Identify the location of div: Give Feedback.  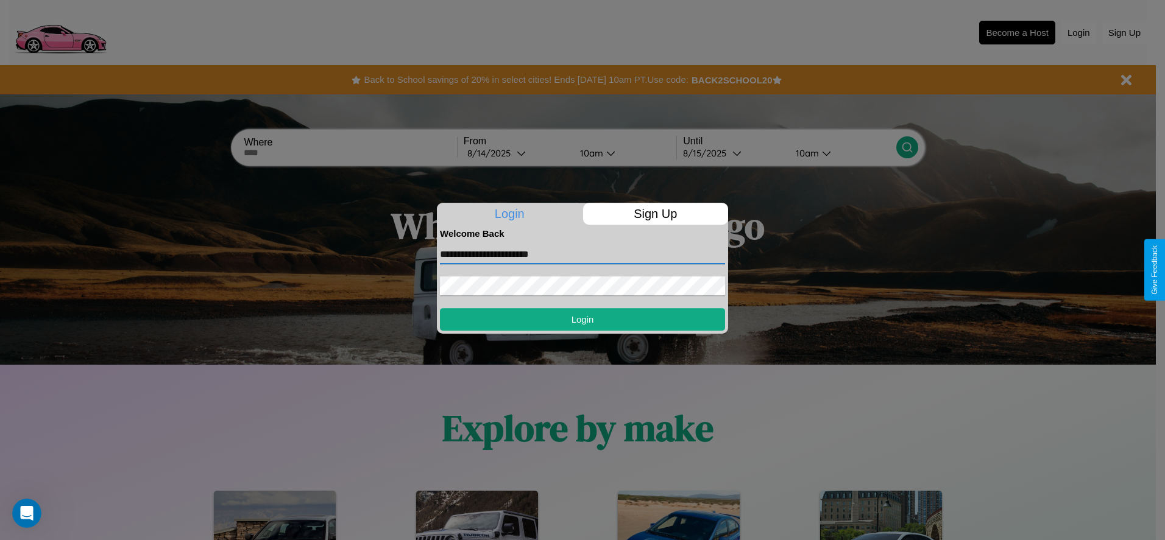
(1155, 270).